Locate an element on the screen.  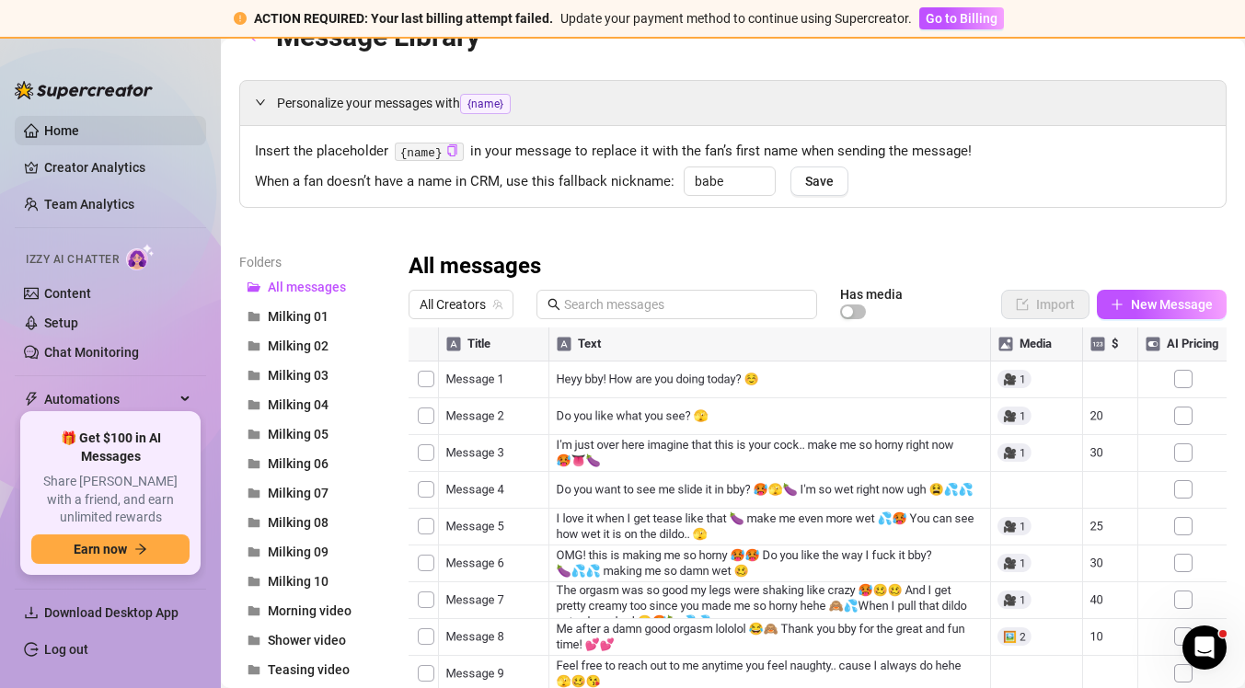
button: Milking 01 is located at coordinates (313, 316).